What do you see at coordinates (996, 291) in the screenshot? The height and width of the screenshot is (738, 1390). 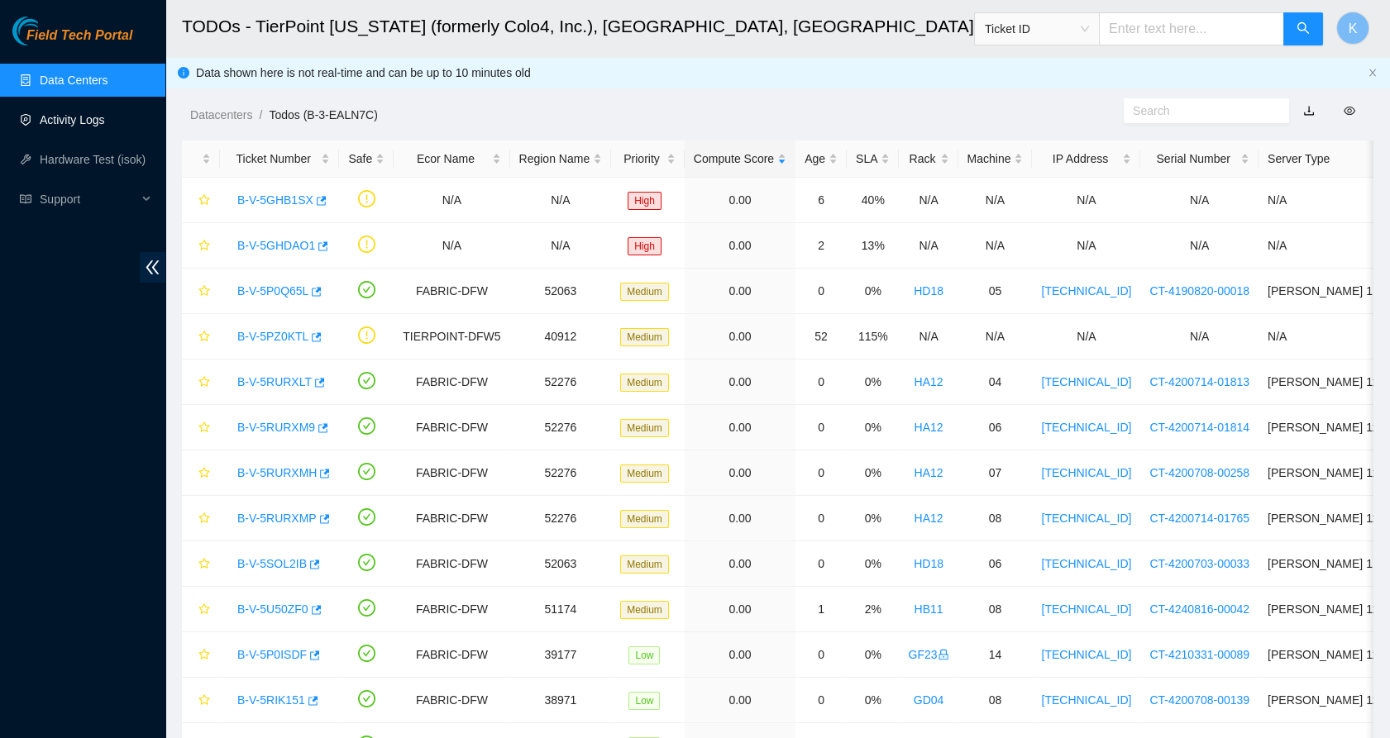 I see `td: 05` at bounding box center [996, 291].